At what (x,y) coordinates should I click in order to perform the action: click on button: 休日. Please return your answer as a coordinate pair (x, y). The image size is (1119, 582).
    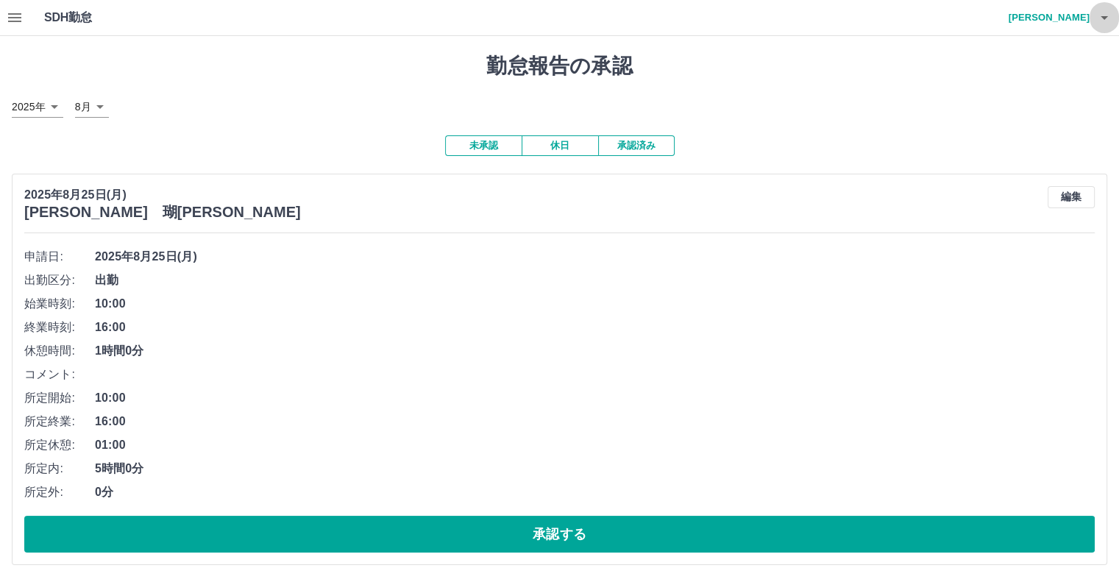
    Looking at the image, I should click on (560, 146).